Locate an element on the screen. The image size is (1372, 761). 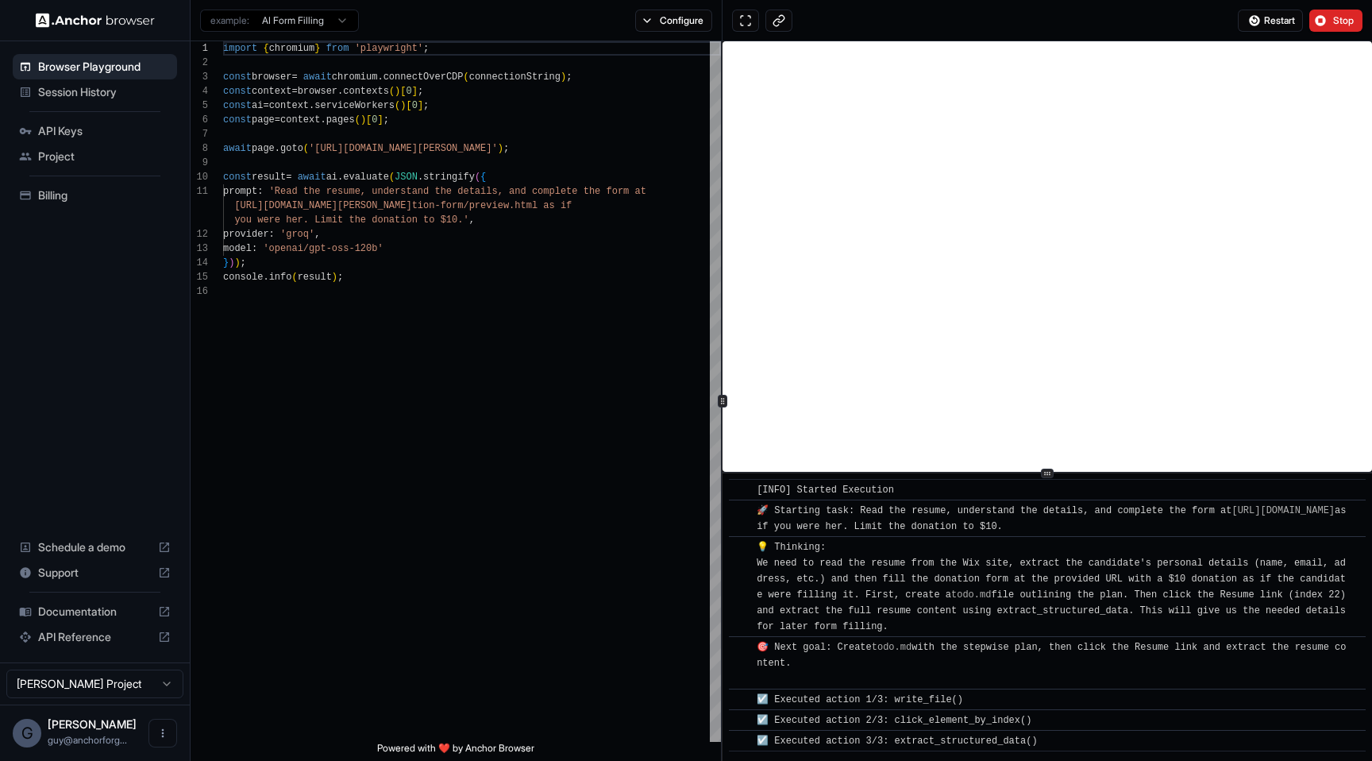
span: import is located at coordinates (240, 48).